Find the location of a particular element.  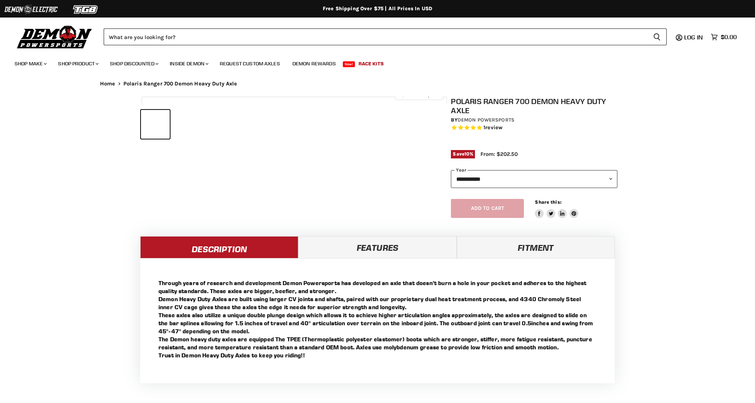

span: Click to expand is located at coordinates (419, 95).